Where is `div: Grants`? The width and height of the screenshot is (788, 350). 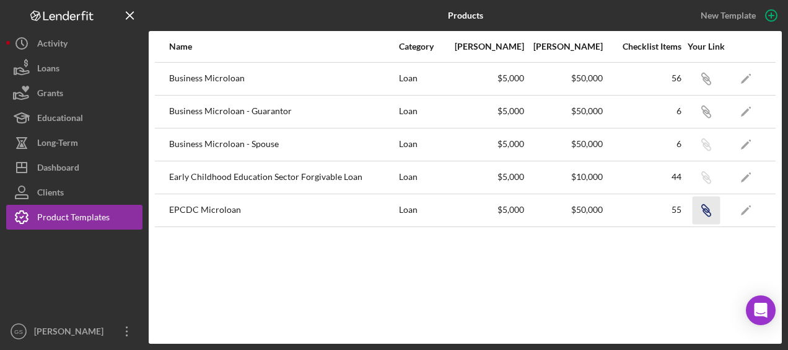 div: Grants is located at coordinates (50, 94).